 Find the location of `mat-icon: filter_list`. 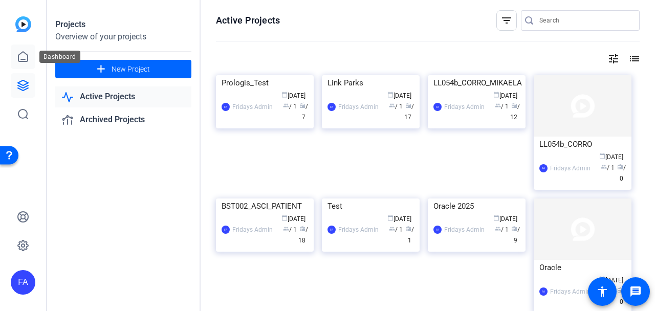

mat-icon: filter_list is located at coordinates (507, 20).